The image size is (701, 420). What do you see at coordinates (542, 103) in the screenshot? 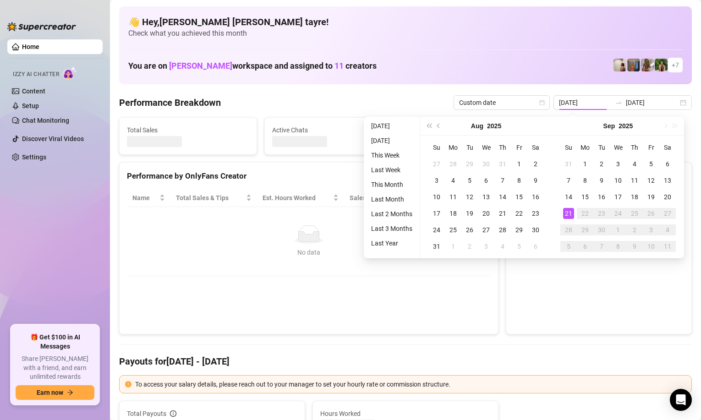
I see `span: calendar` at bounding box center [542, 103].